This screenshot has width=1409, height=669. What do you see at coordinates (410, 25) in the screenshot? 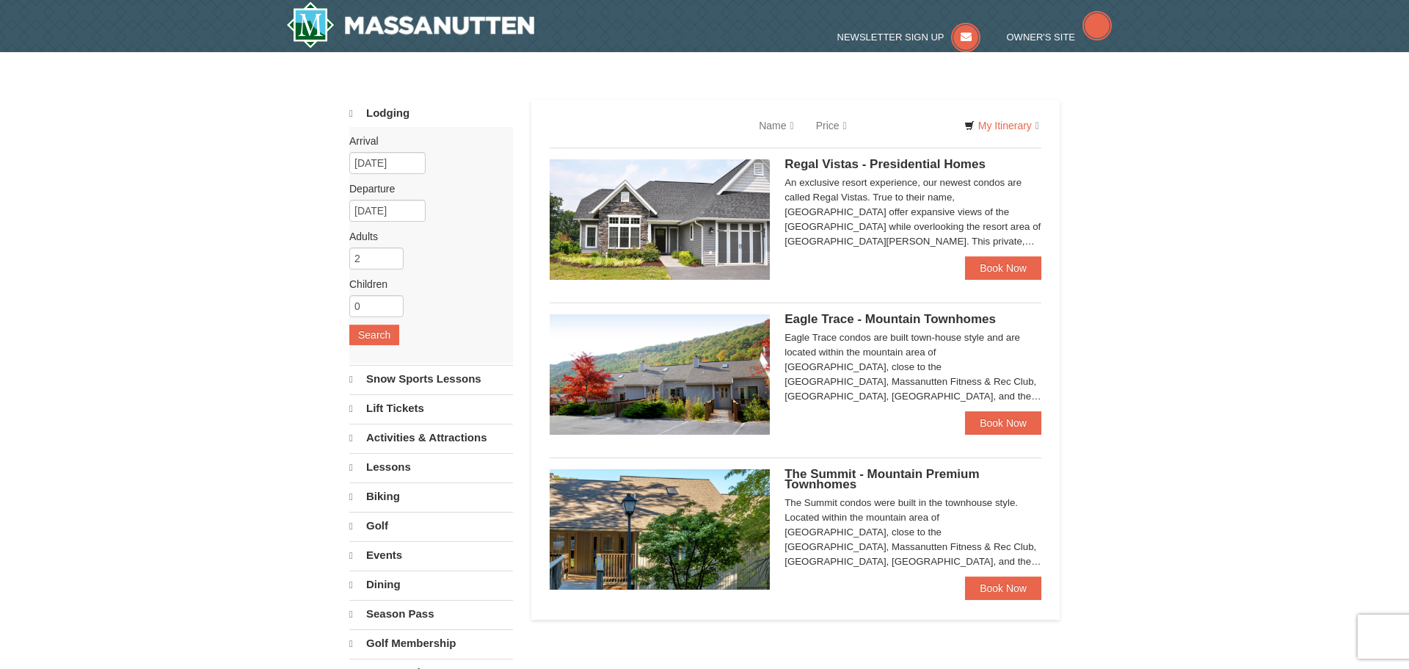
I see `a: Massanutten Resort` at bounding box center [410, 25].